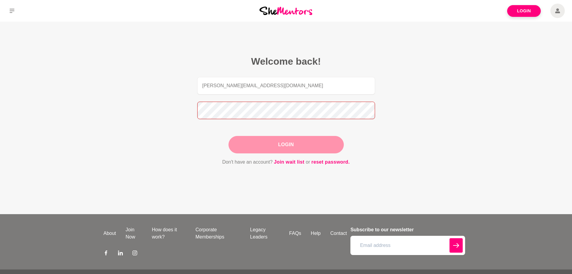  I want to click on img: She Mentors Logo, so click(286, 11).